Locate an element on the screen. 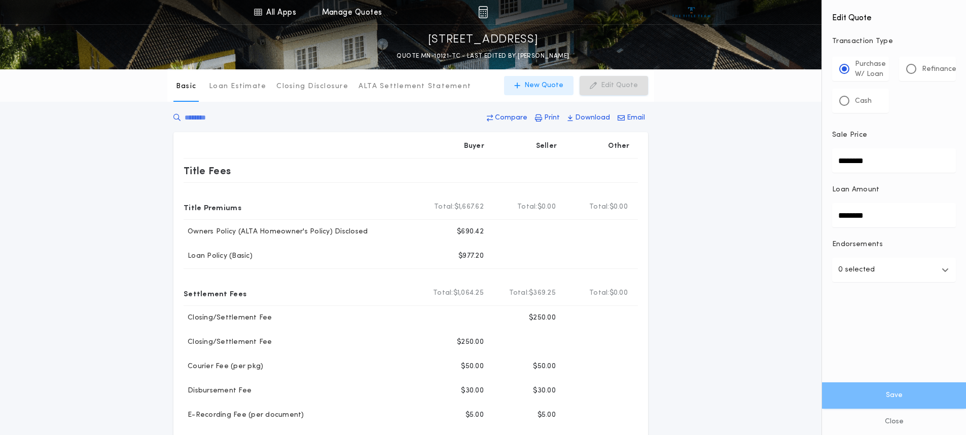 This screenshot has height=435, width=966. p: Transaction Type is located at coordinates (894, 42).